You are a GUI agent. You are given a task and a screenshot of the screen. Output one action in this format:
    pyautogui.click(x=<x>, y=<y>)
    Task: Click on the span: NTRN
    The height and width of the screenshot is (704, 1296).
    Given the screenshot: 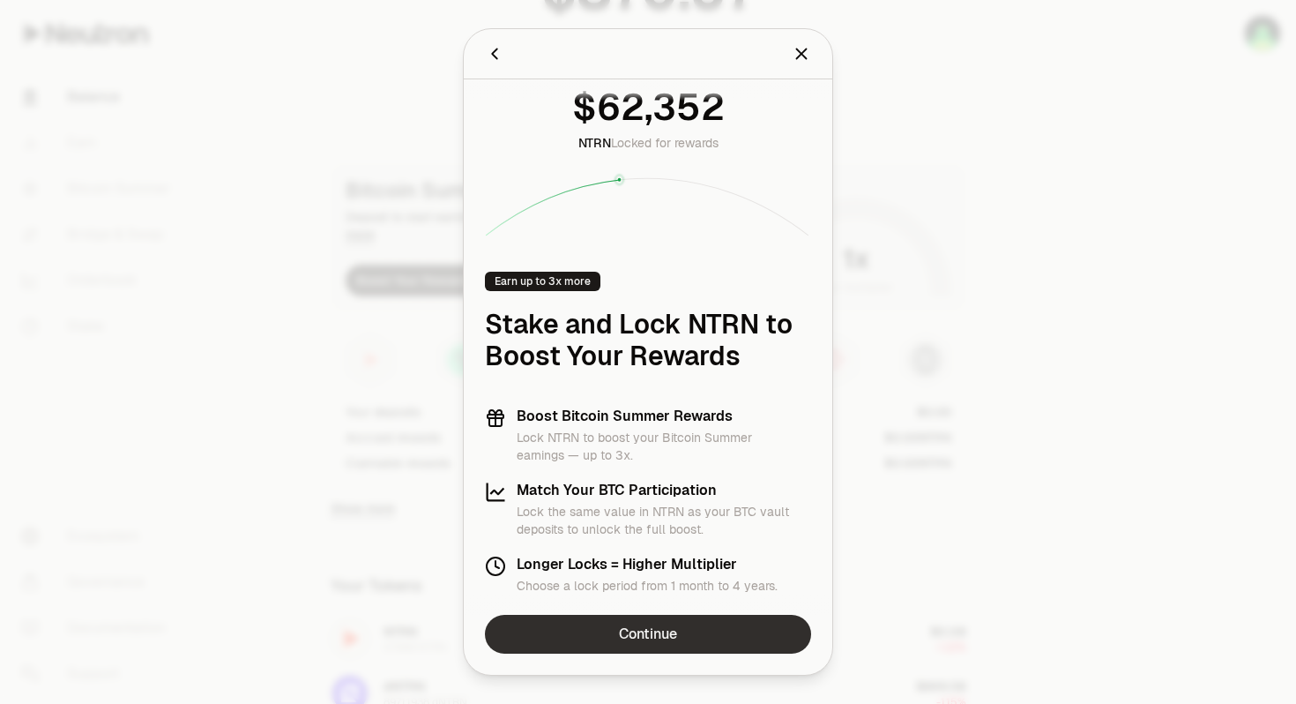 What is the action you would take?
    pyautogui.click(x=594, y=143)
    